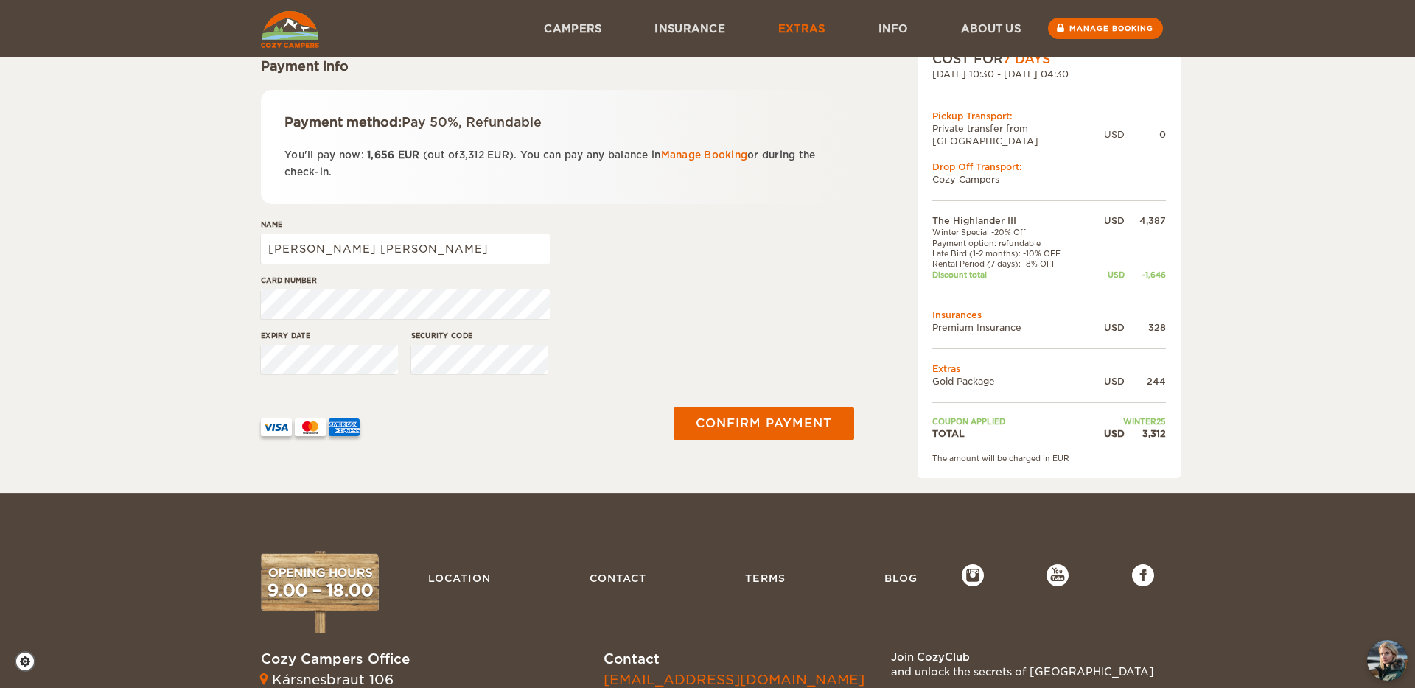  Describe the element at coordinates (329, 335) in the screenshot. I see `label: Expiry date` at that location.